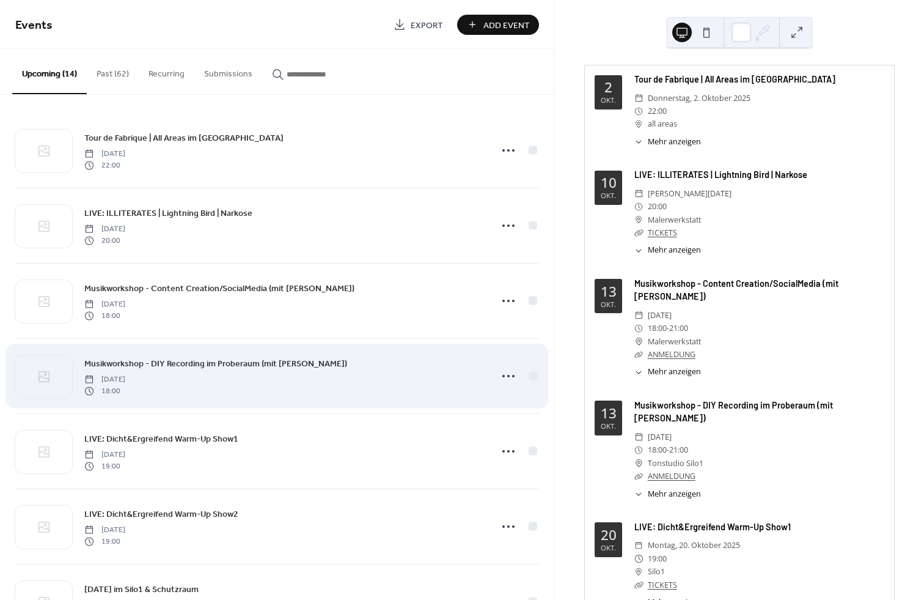  Describe the element at coordinates (498, 24) in the screenshot. I see `button: Add Event` at that location.